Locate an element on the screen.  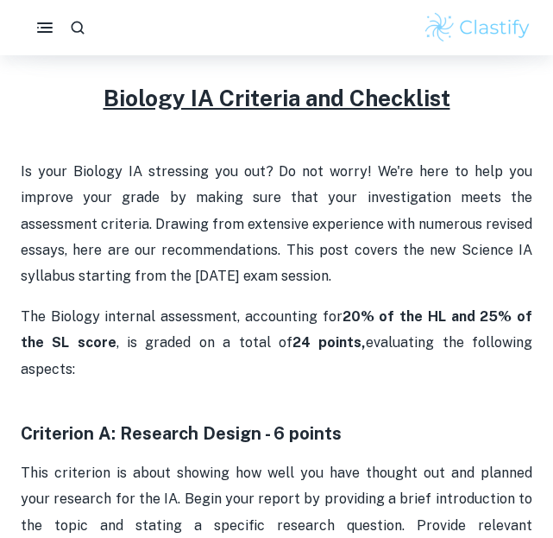
span: The Biology internal assessment, accounting for , is graded on a total of evaluating the followin... is located at coordinates (278, 343).